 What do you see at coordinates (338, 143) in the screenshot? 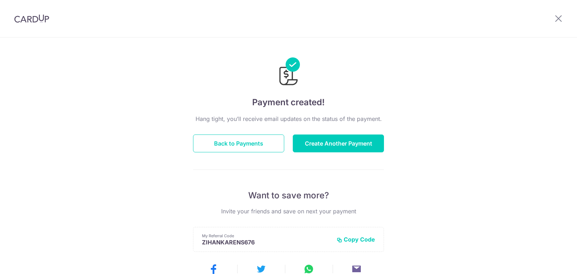
I see `button: Create Another Payment` at bounding box center [338, 143].